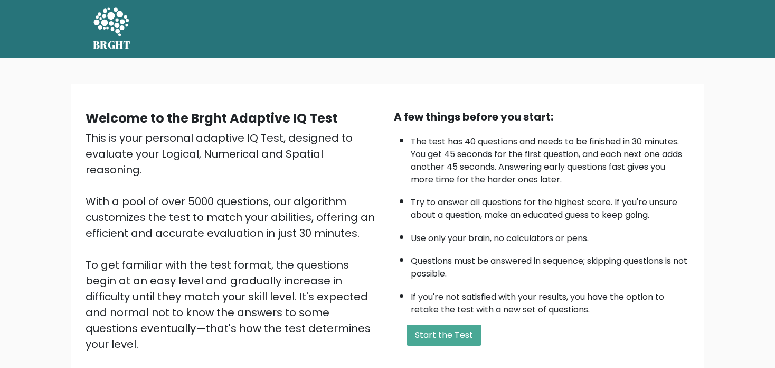  I want to click on div: A few things before you start:, so click(542, 117).